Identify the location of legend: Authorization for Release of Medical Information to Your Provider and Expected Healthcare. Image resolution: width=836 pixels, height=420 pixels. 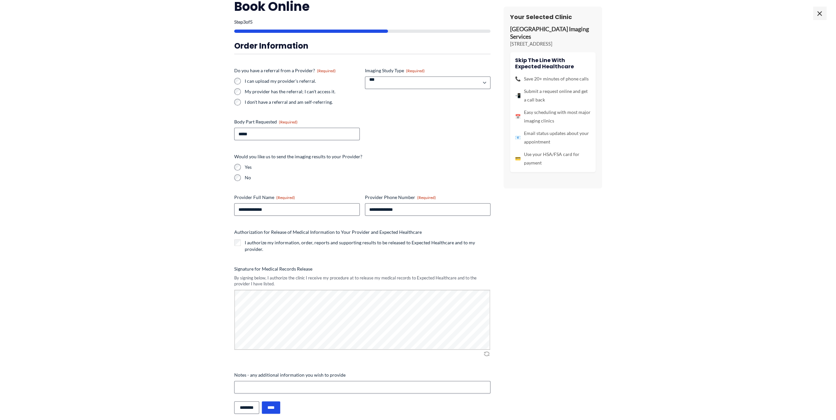
(328, 232).